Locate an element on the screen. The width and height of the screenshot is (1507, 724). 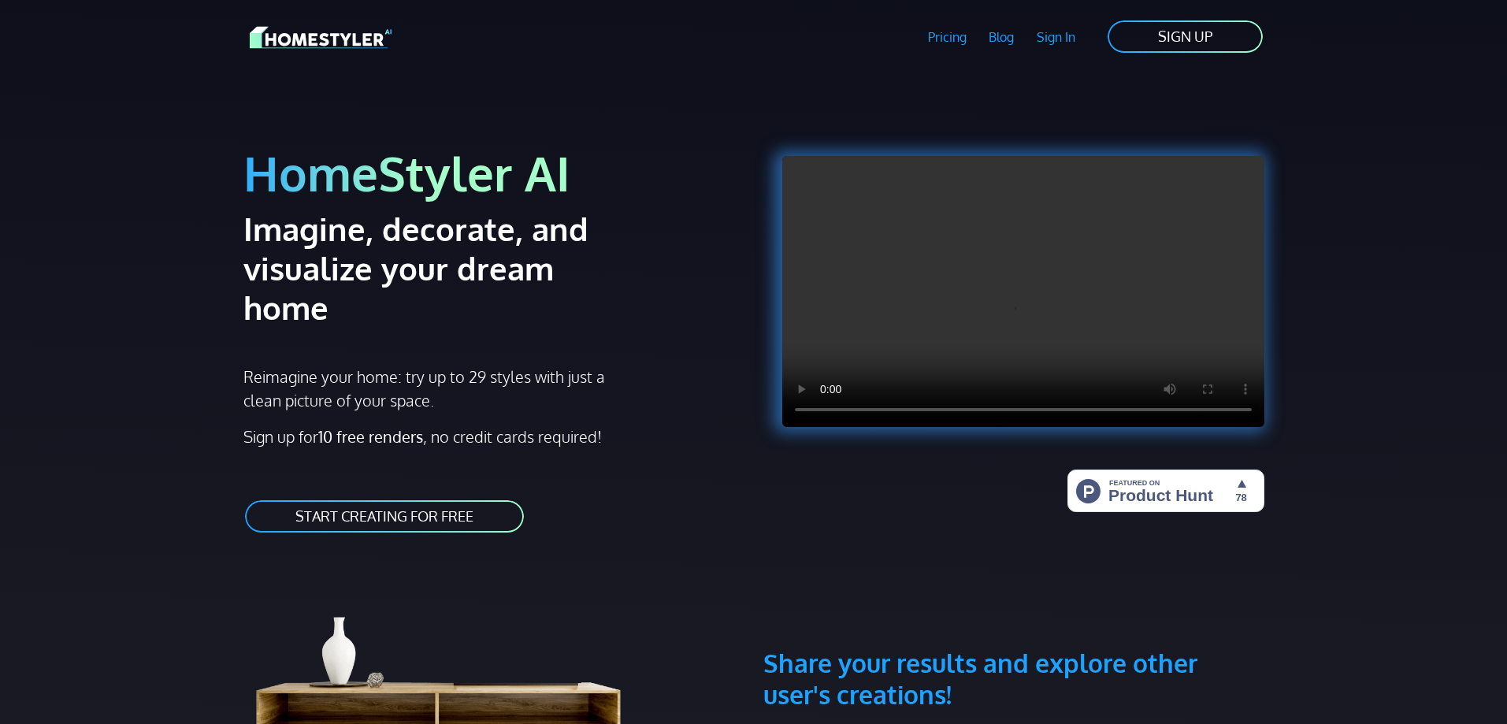
a: Pricing is located at coordinates (947, 37).